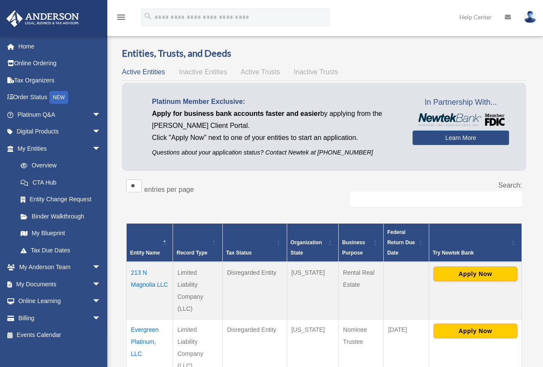  Describe the element at coordinates (255, 291) in the screenshot. I see `td: Disregarded Entity` at that location.